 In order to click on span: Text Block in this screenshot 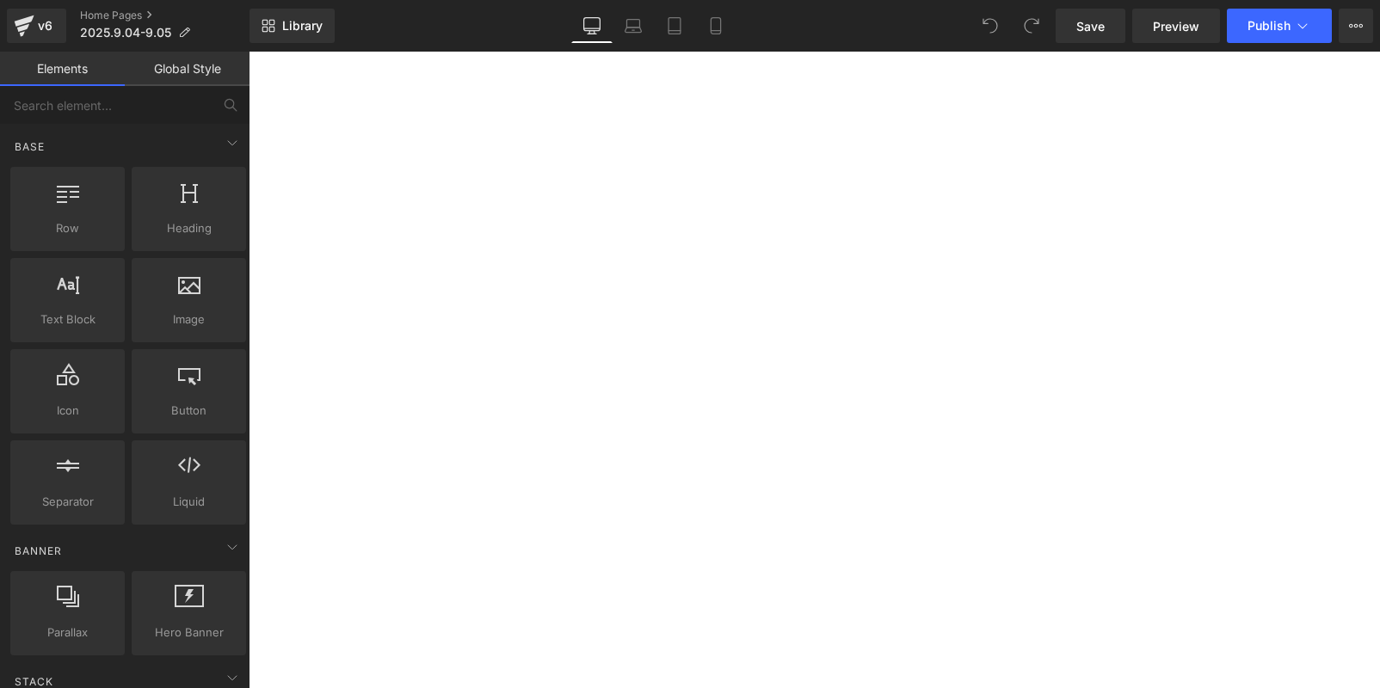, I will do `click(67, 319)`.